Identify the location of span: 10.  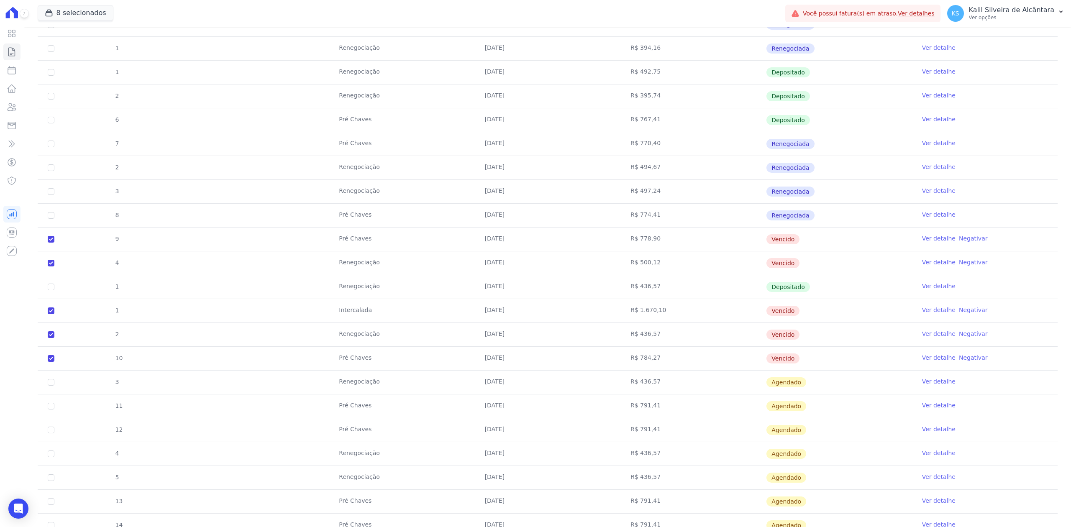
(119, 358).